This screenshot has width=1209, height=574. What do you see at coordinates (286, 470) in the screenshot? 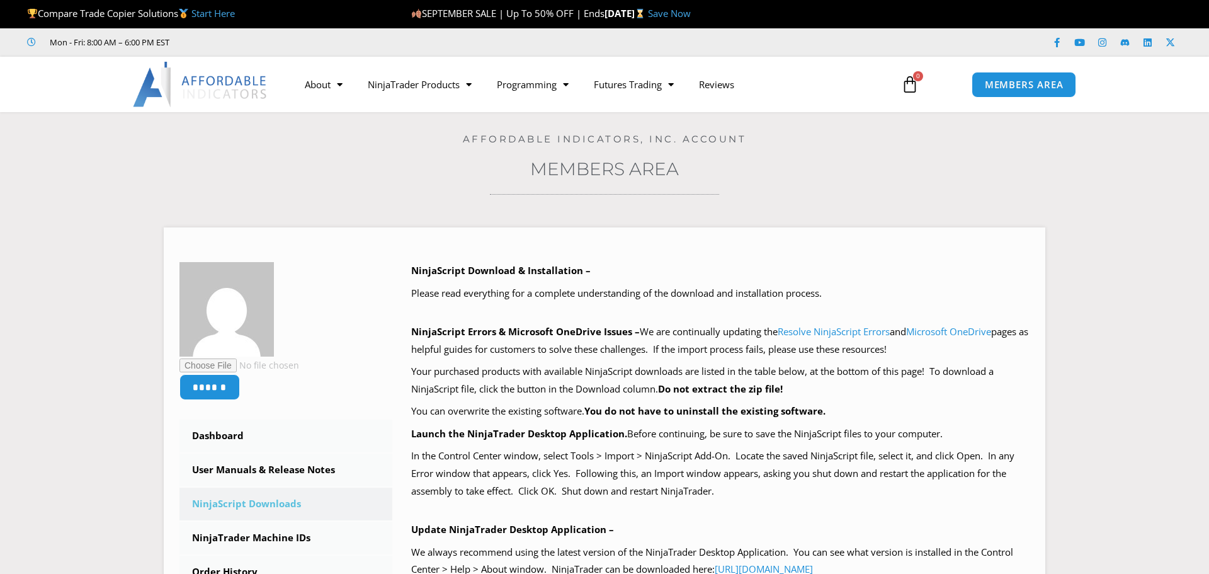
I see `a: User Manuals & Release Notes` at bounding box center [286, 470].